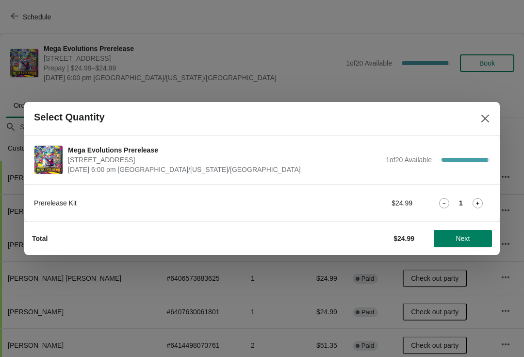  Describe the element at coordinates (463, 238) in the screenshot. I see `button: Next` at that location.